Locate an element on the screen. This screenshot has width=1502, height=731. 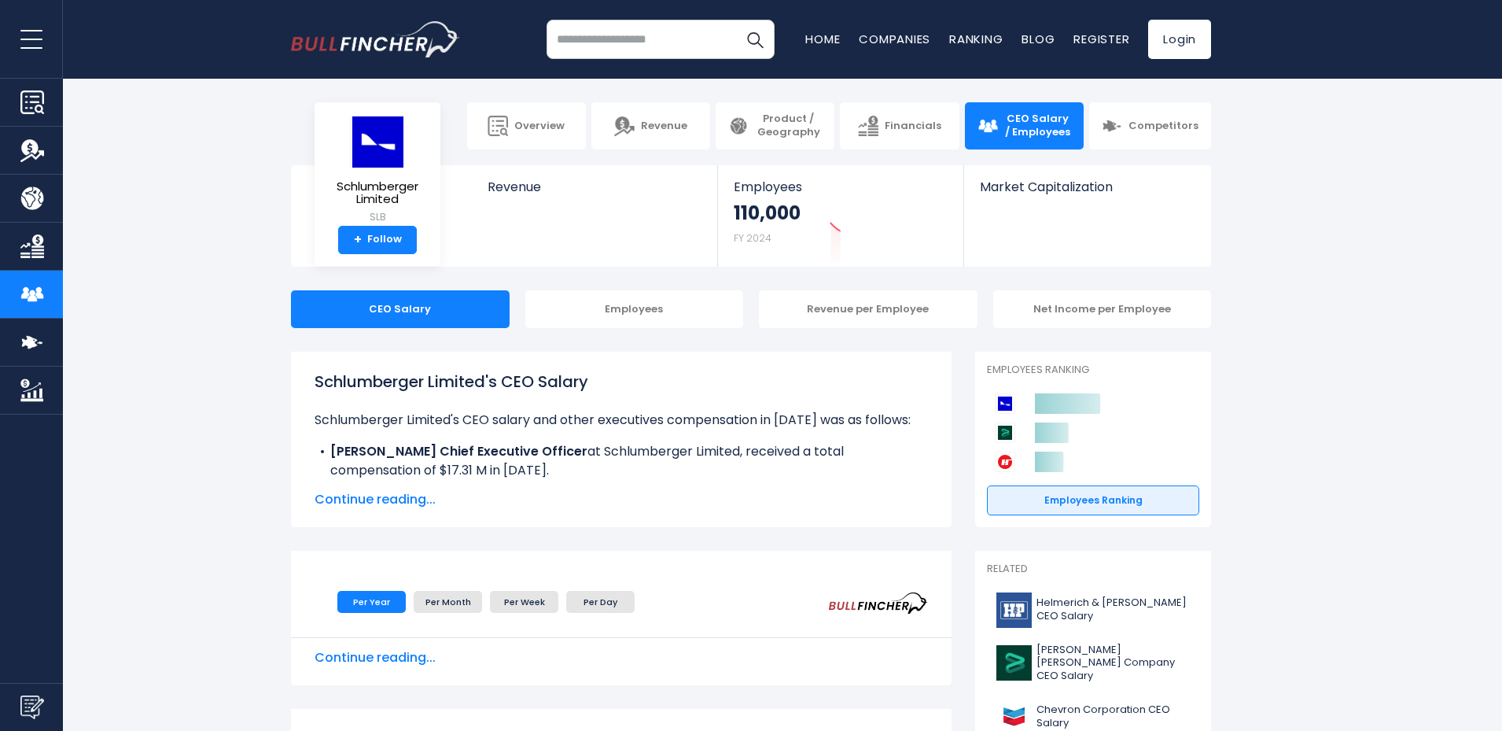
a: Financials is located at coordinates (899, 126).